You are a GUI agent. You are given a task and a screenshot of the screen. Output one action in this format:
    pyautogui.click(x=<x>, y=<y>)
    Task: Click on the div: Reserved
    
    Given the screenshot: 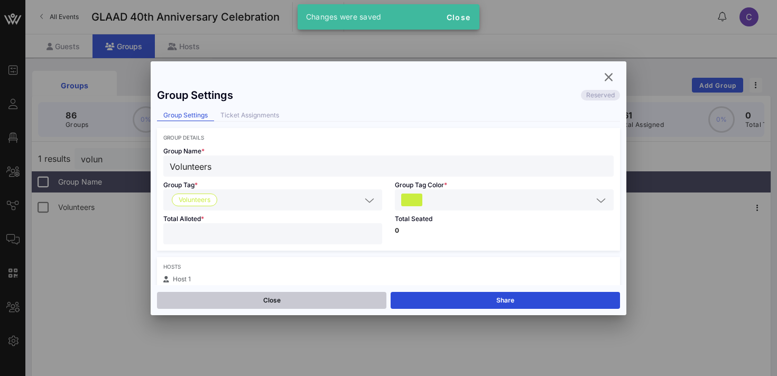 What is the action you would take?
    pyautogui.click(x=600, y=95)
    